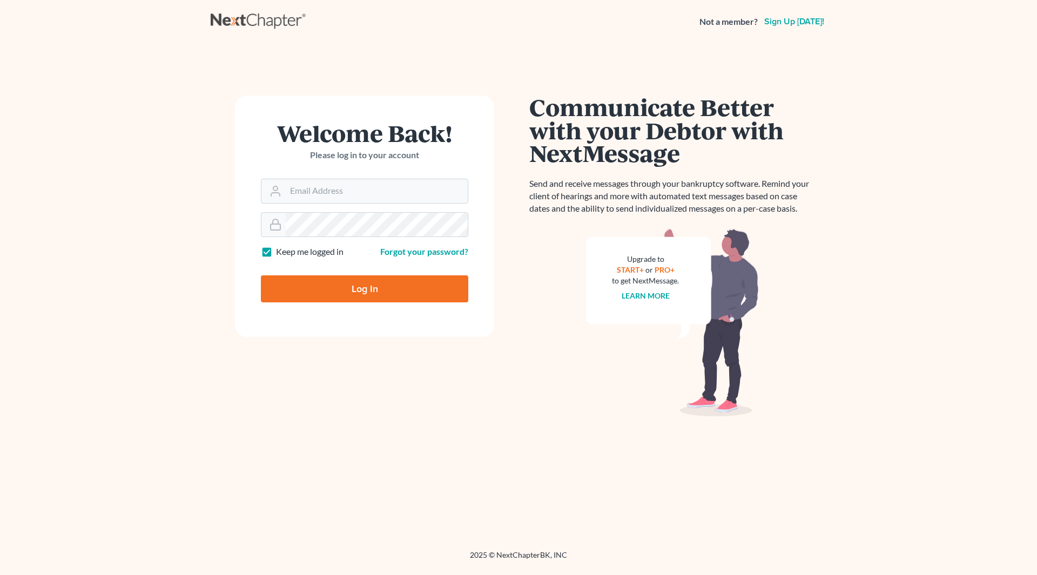  Describe the element at coordinates (309, 252) in the screenshot. I see `label: Keep me logged in` at that location.